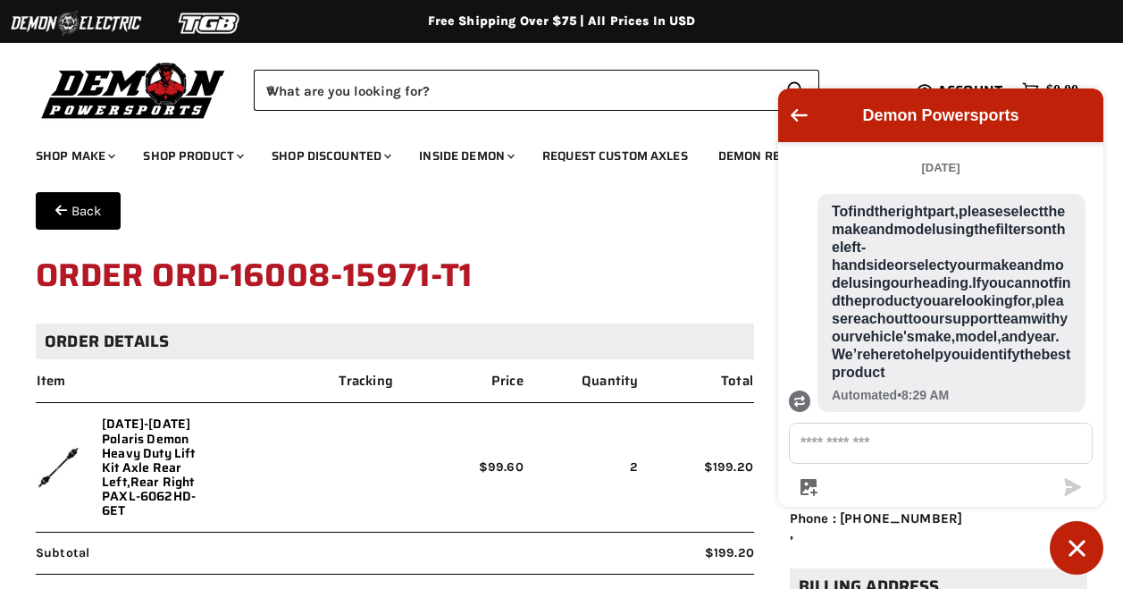 This screenshot has height=589, width=1123. I want to click on a: Shop Discounted, so click(330, 155).